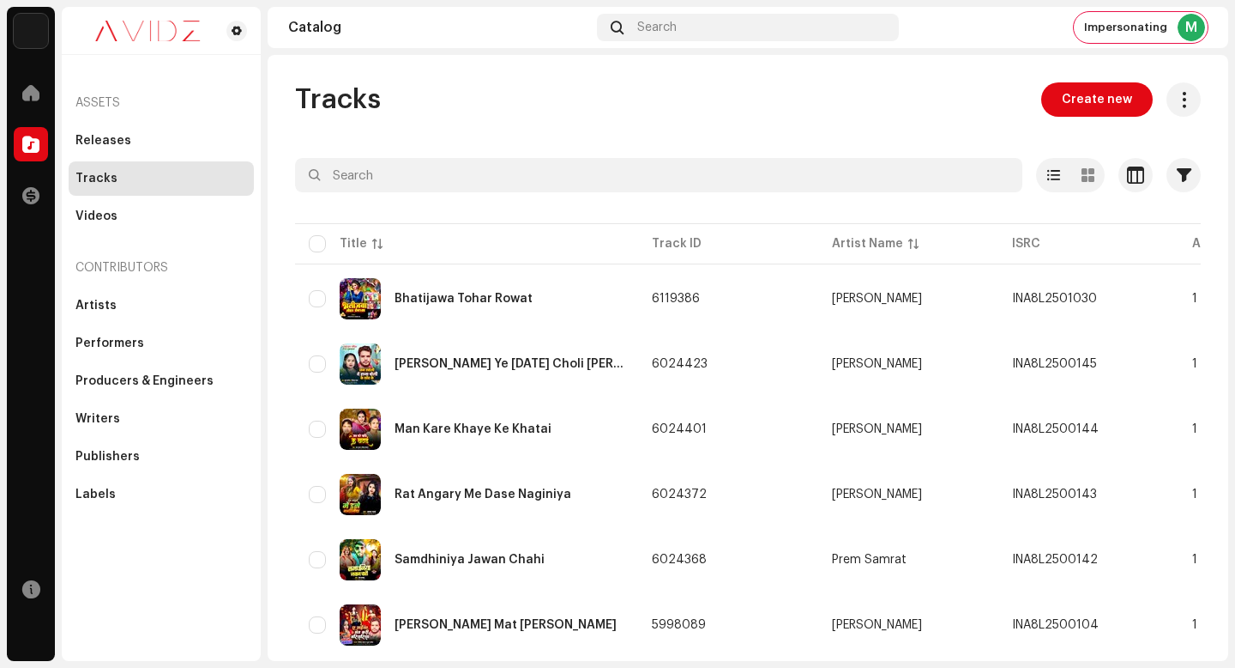 The width and height of the screenshot is (1235, 668). What do you see at coordinates (95, 494) in the screenshot?
I see `div: Labels` at bounding box center [95, 494].